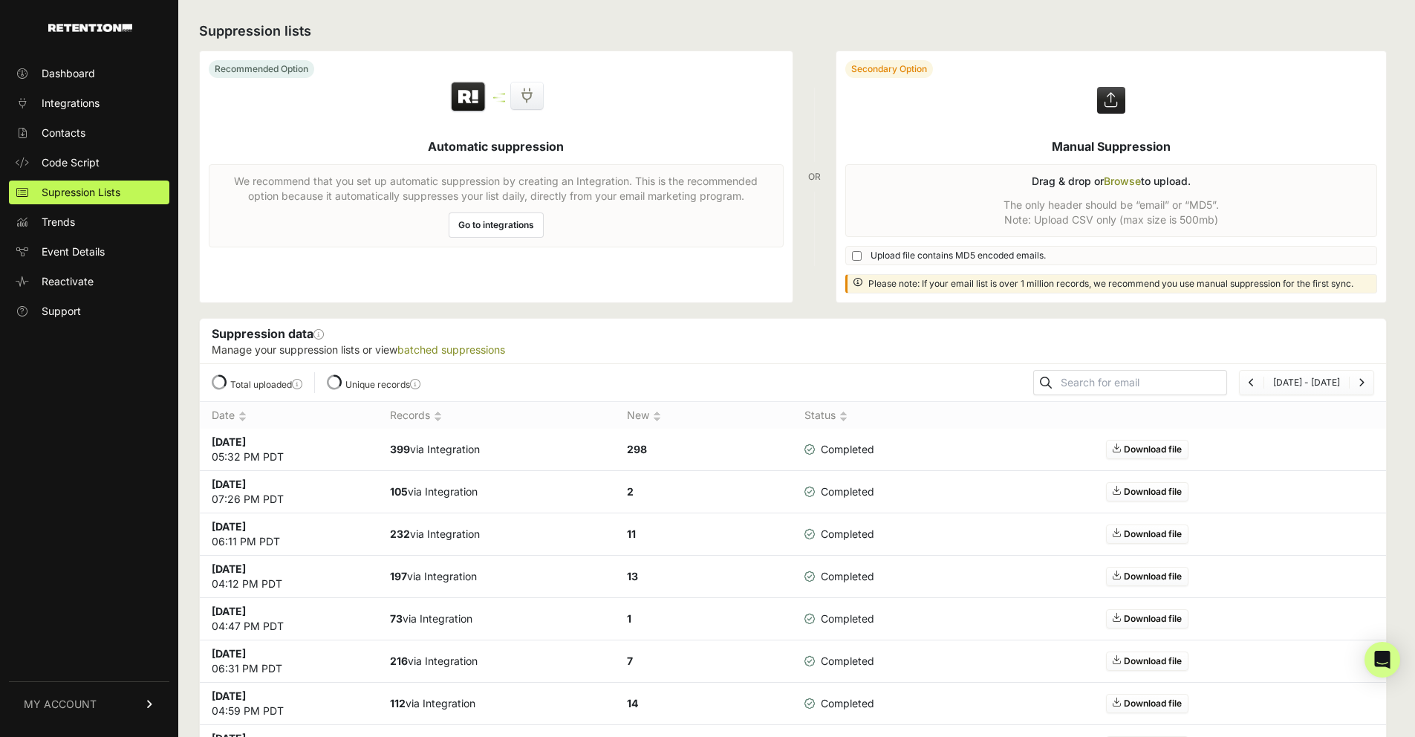  What do you see at coordinates (289, 661) in the screenshot?
I see `td: 06:31 PM PDT` at bounding box center [289, 661].